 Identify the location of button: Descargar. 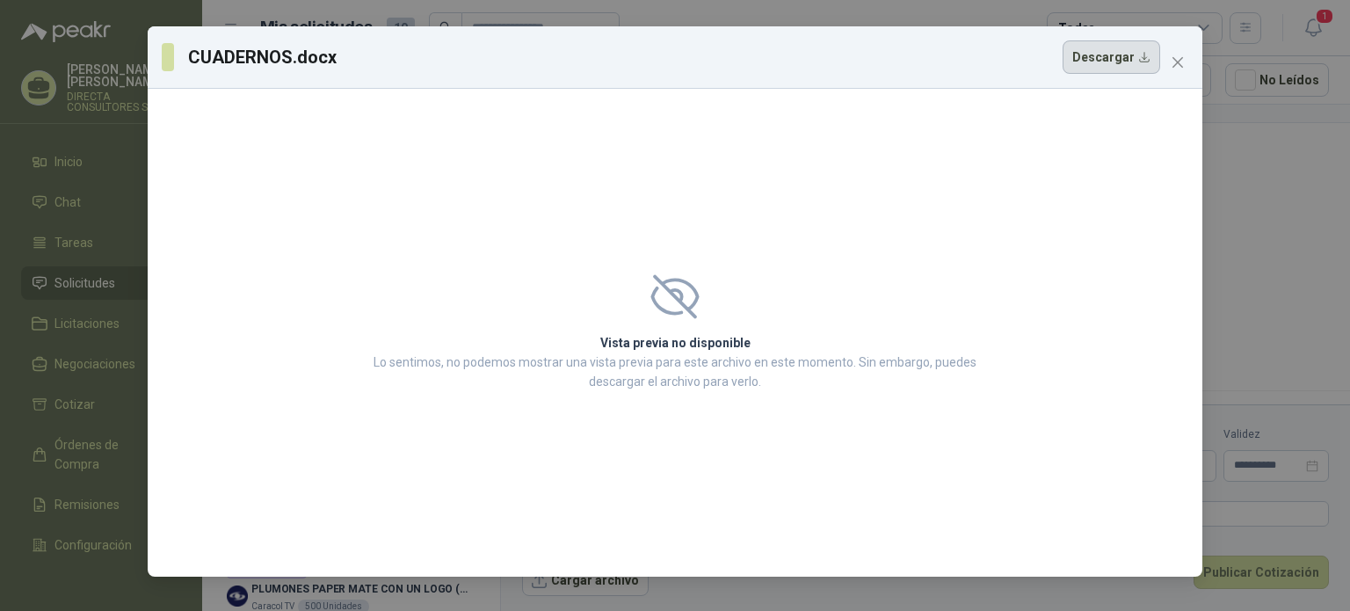
(1111, 57).